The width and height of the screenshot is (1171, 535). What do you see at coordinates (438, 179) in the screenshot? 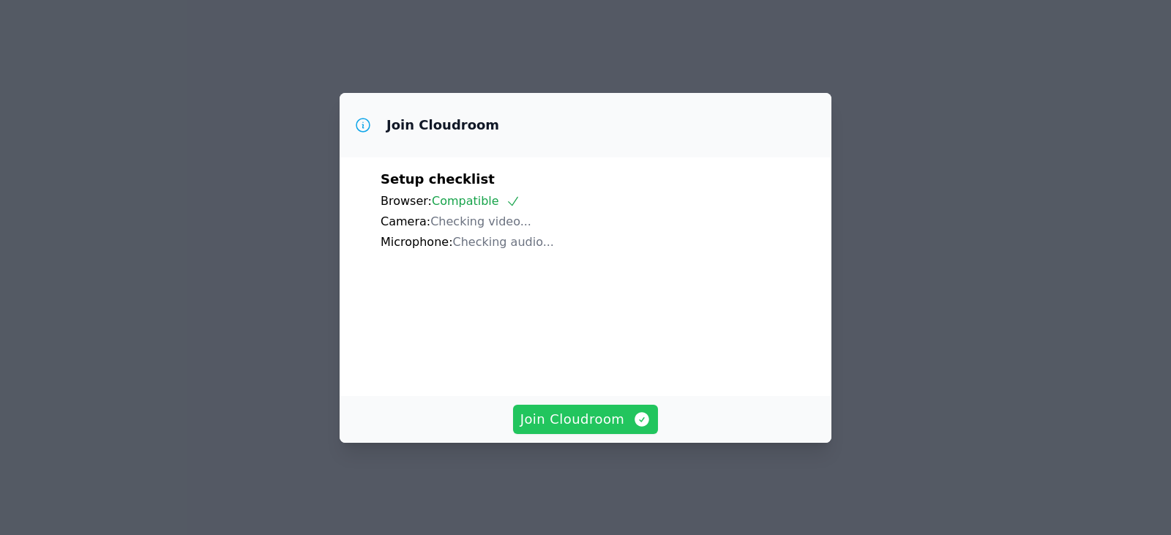
I see `span: Setup checklist` at bounding box center [438, 179].